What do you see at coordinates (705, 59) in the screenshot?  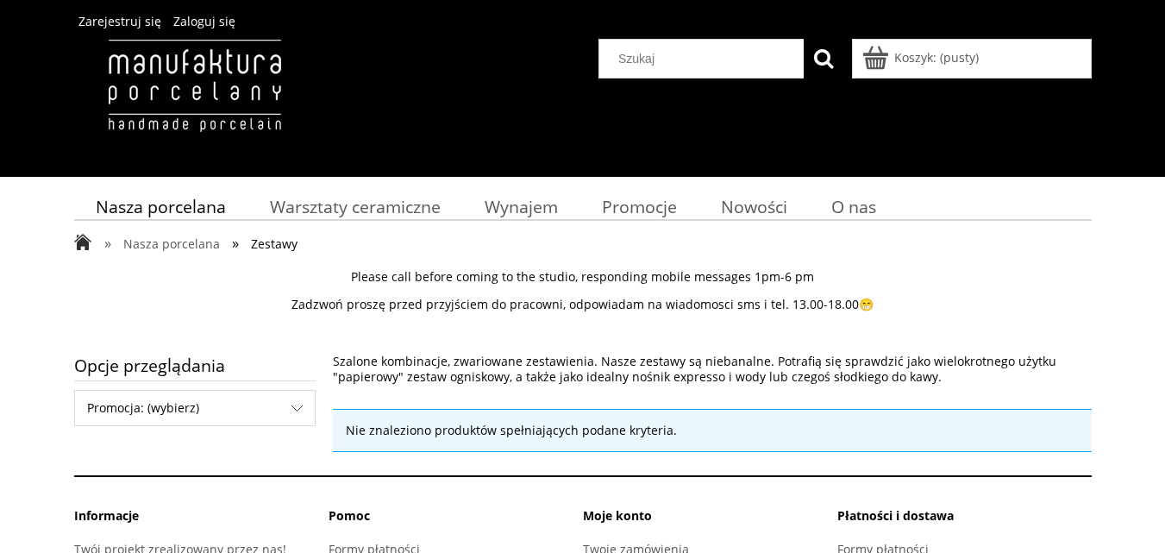 I see `input: Szukaj w sklepie` at bounding box center [705, 59].